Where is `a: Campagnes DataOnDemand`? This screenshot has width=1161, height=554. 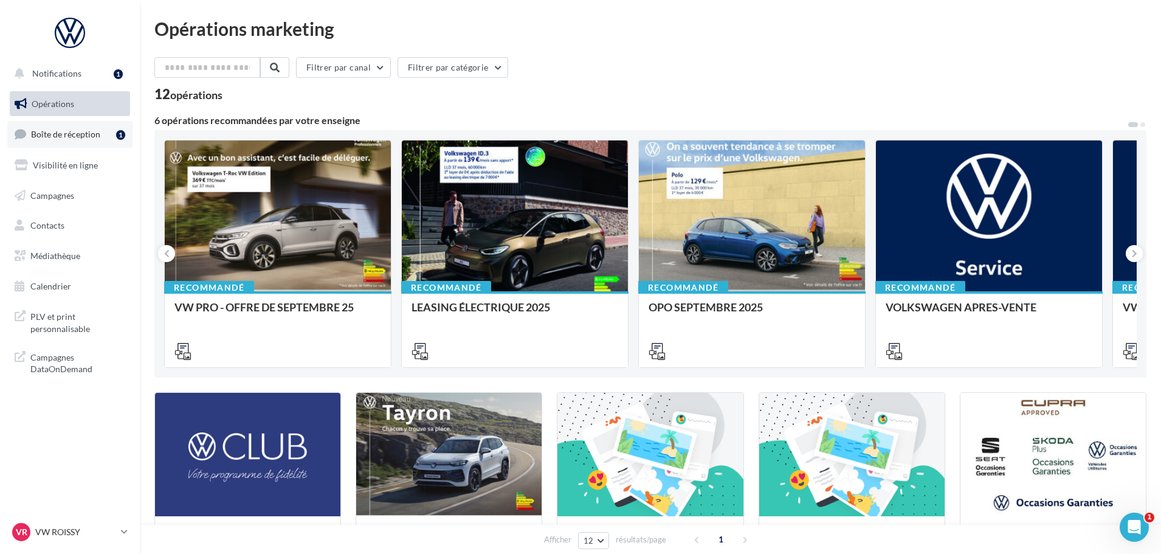 a: Campagnes DataOnDemand is located at coordinates (70, 362).